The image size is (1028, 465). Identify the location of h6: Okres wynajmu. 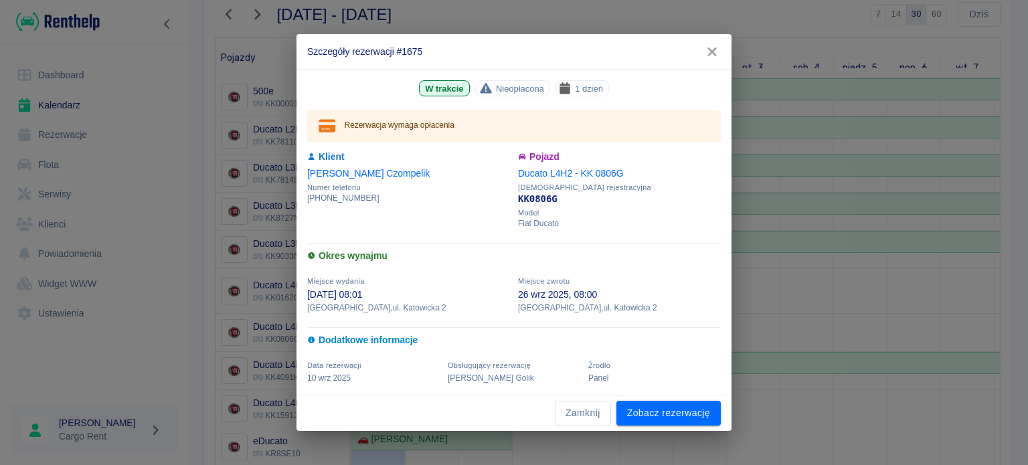
(514, 256).